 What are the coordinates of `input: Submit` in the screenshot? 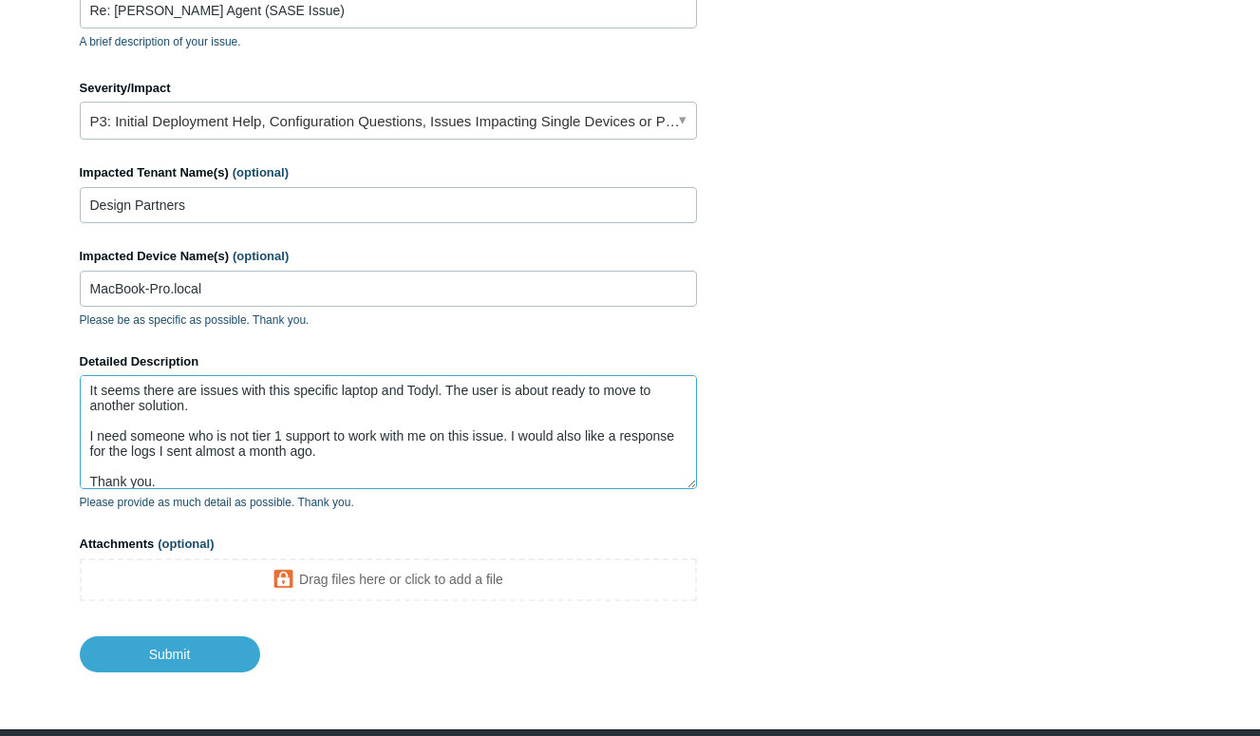 It's located at (170, 654).